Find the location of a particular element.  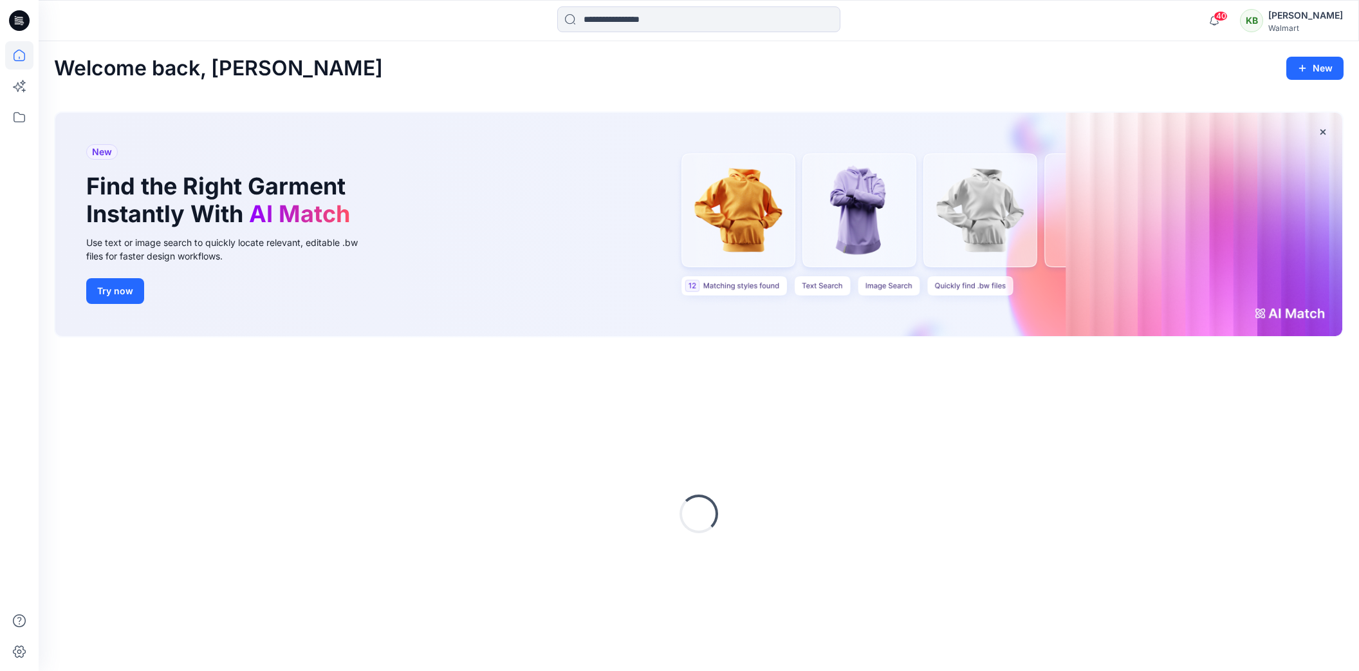

span: AI Match is located at coordinates (299, 214).